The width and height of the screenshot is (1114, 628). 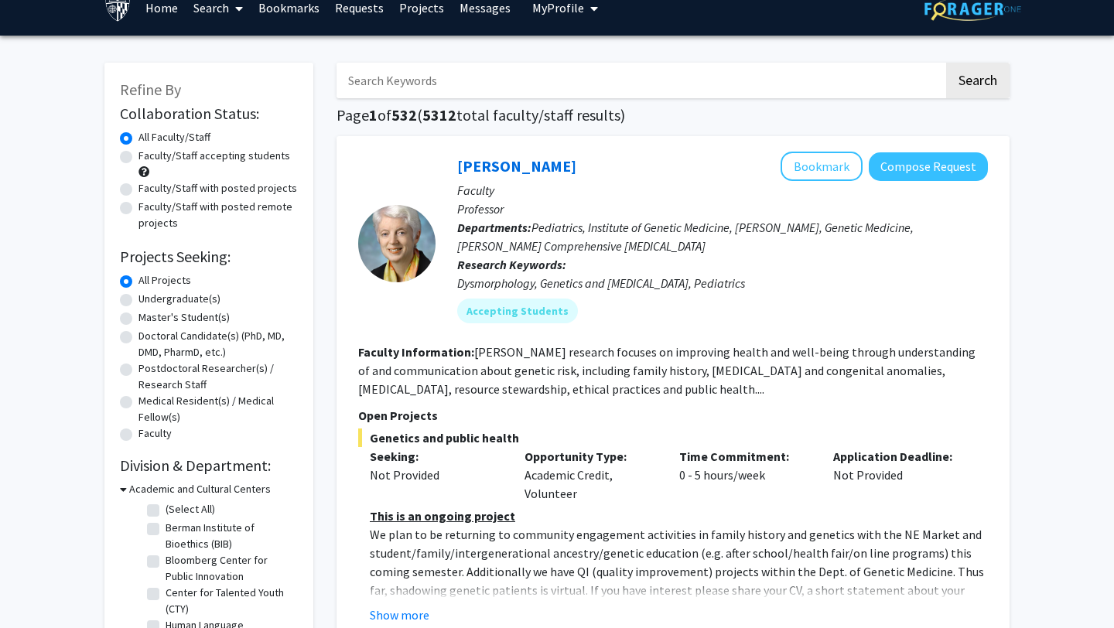 I want to click on button: Add Joann Bodurtha to Bookmarks, so click(x=822, y=166).